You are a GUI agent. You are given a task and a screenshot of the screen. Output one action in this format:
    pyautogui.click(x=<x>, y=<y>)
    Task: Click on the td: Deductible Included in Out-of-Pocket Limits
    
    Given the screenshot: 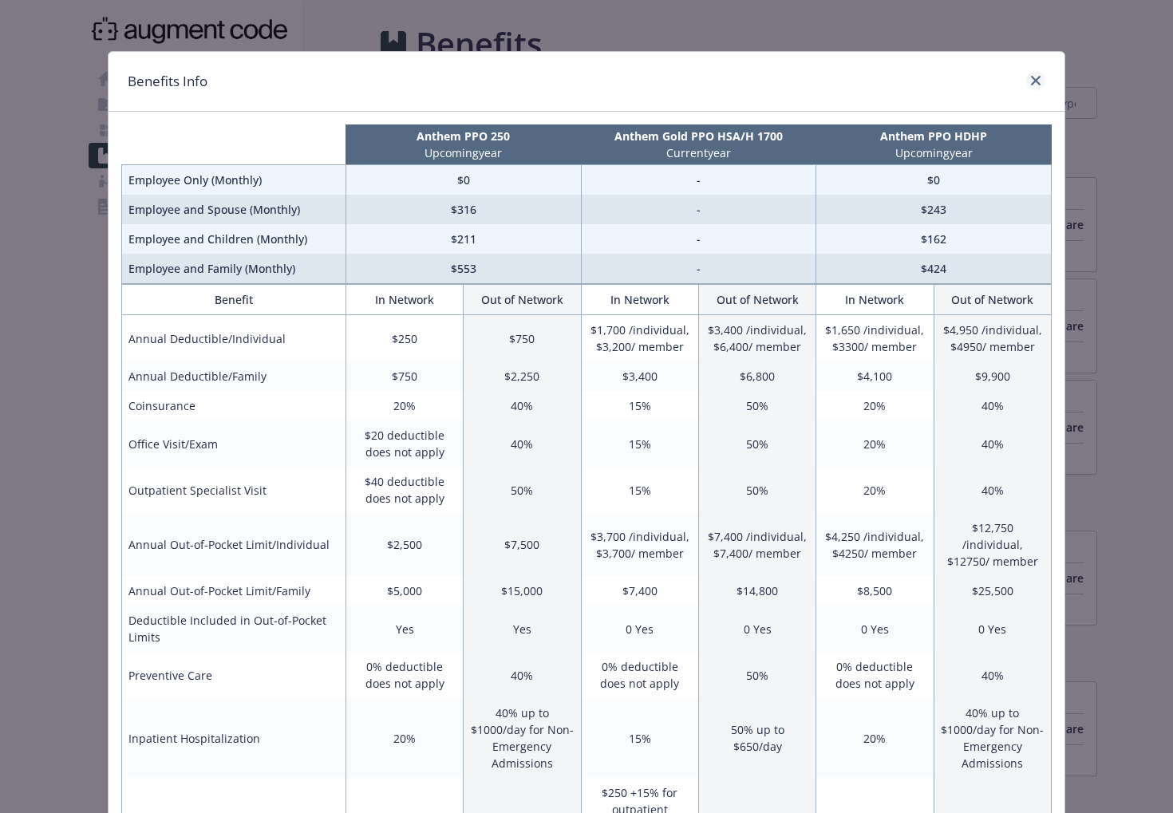 What is the action you would take?
    pyautogui.click(x=234, y=629)
    